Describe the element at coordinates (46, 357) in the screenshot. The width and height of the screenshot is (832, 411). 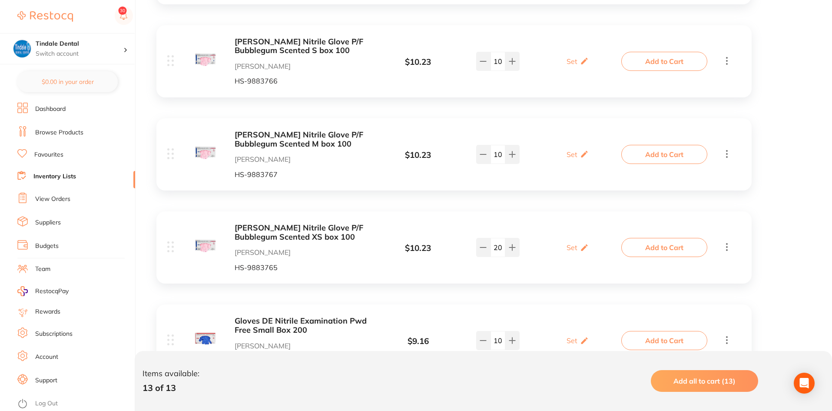
I see `a: Account` at that location.